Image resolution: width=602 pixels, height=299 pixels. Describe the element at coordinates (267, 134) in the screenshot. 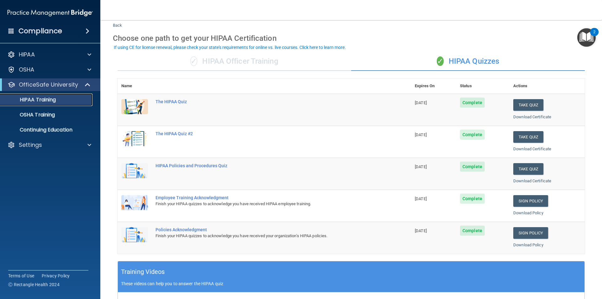

I see `div: The HIPAA Quiz #2` at that location.